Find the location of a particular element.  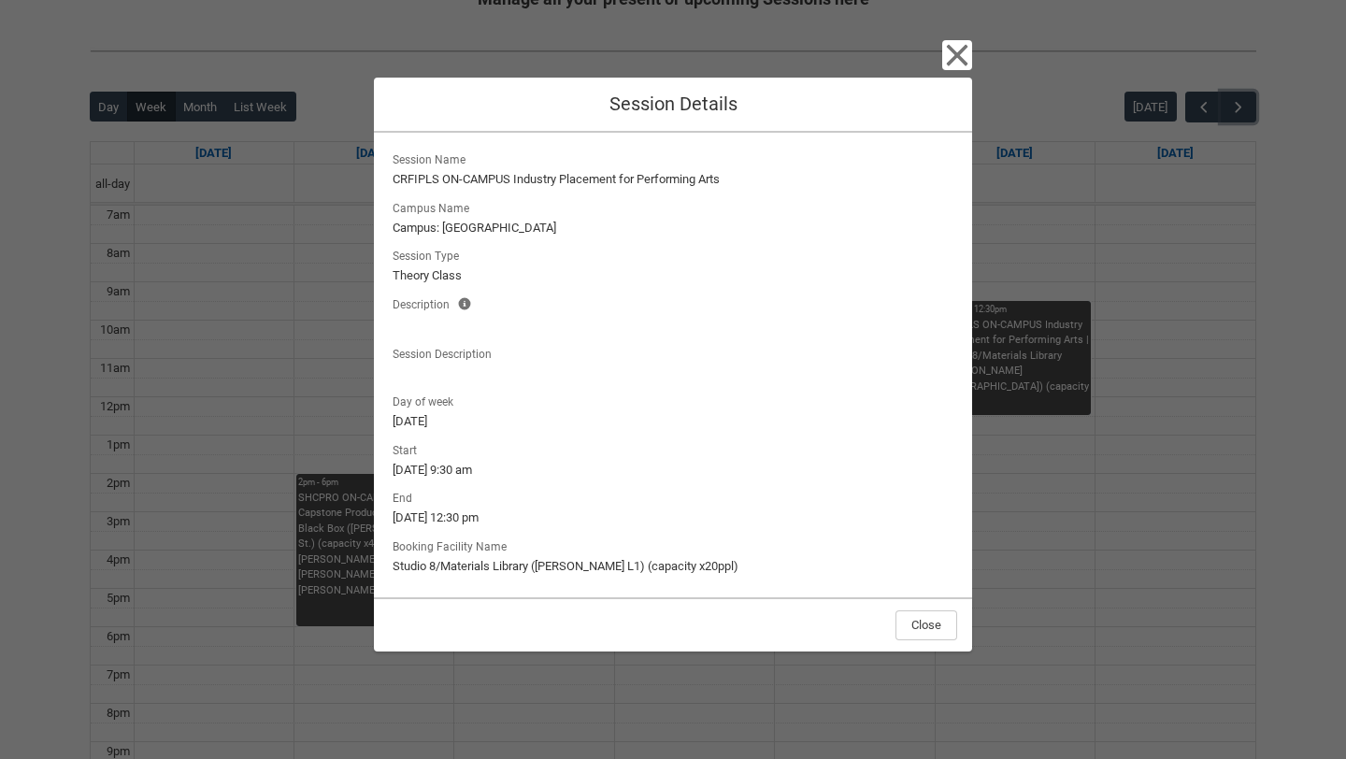

span: Start is located at coordinates (408, 449).